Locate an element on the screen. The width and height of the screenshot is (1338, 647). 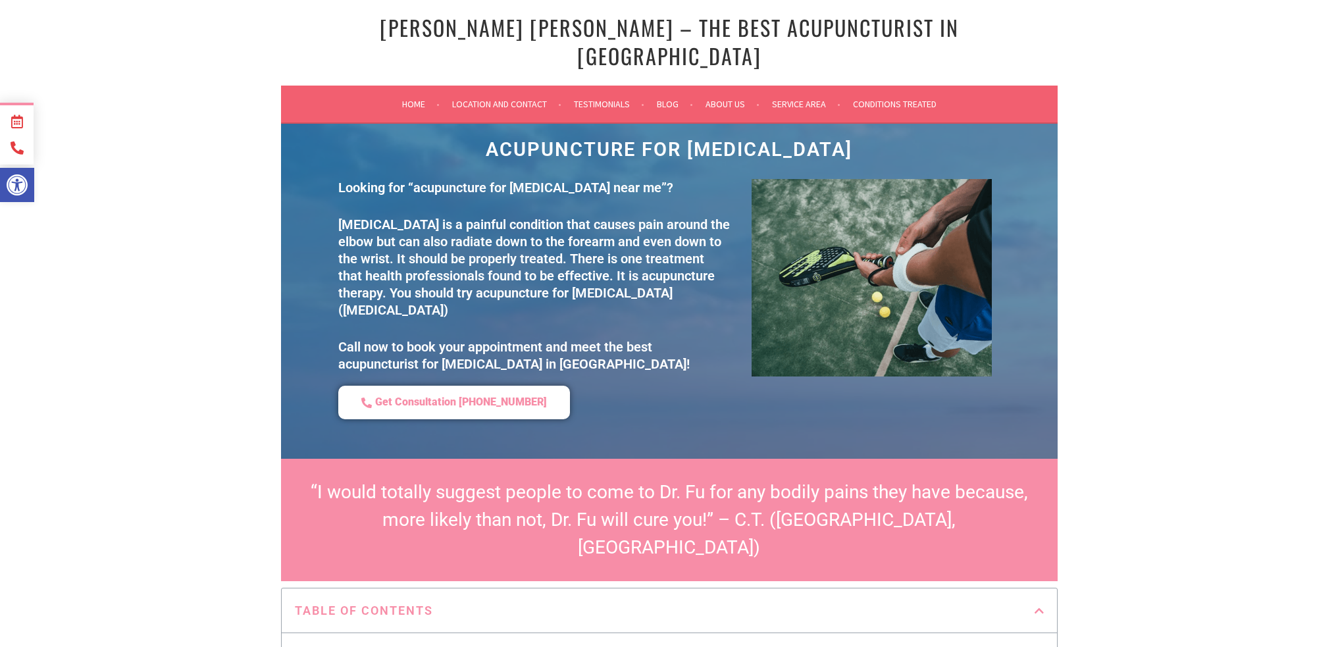
a: Service Area is located at coordinates (806, 104).